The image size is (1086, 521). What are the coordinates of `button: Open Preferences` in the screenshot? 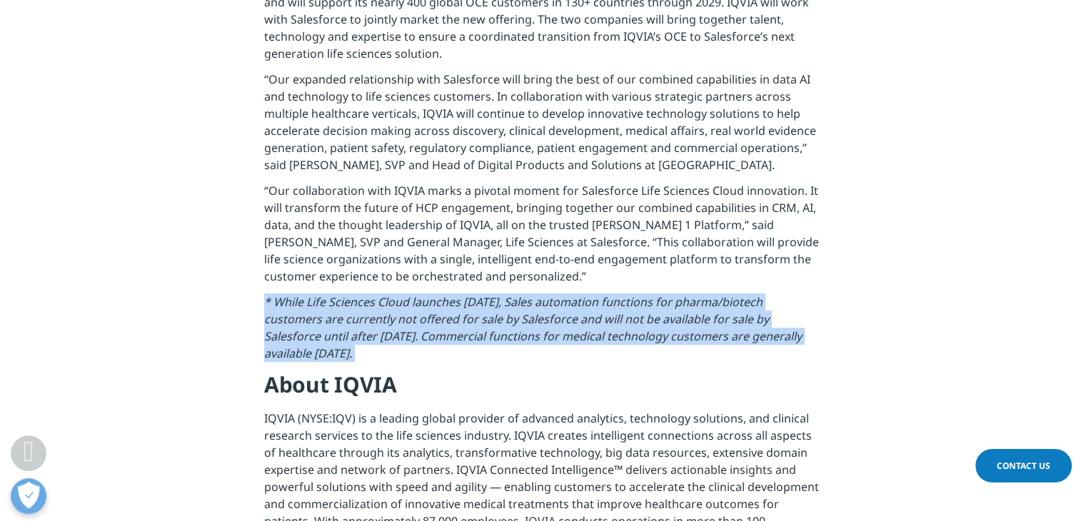 It's located at (29, 496).